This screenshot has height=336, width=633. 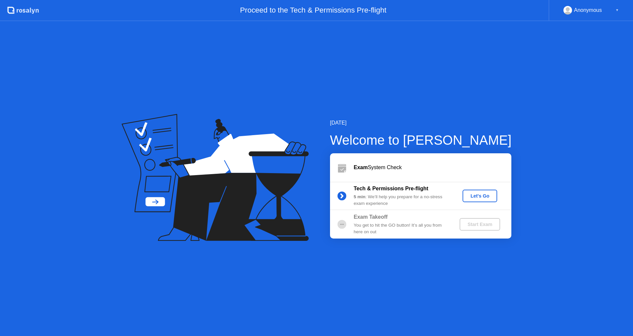 What do you see at coordinates (480, 224) in the screenshot?
I see `div: Start Exam` at bounding box center [480, 224].